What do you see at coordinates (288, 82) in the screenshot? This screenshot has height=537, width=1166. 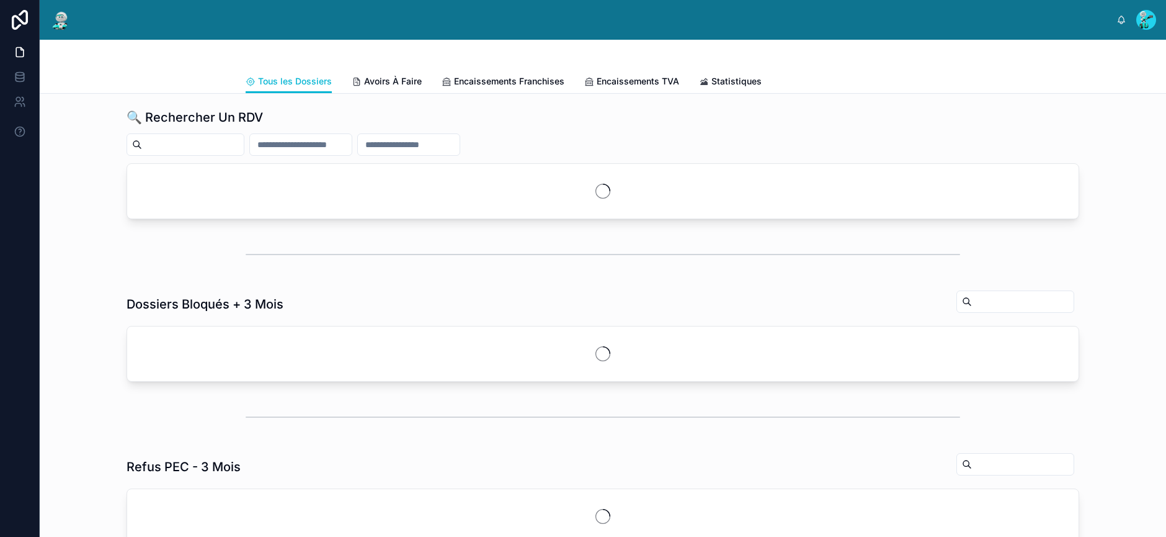 I see `a: Tous les Dossiers` at bounding box center [288, 82].